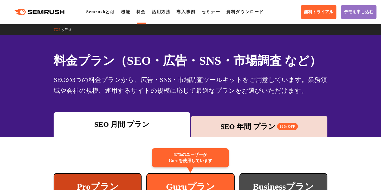 The image size is (381, 190). I want to click on a: Semrushとは, so click(100, 12).